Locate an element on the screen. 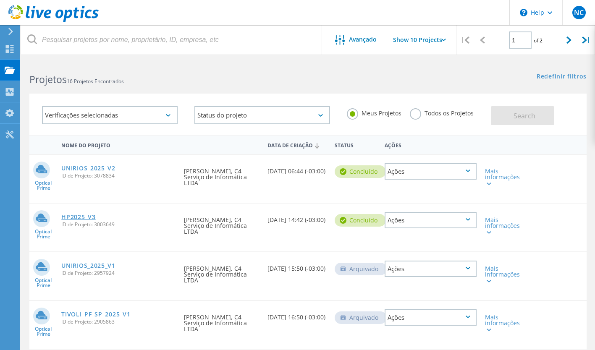 The height and width of the screenshot is (350, 595). a: Redefinir filtros is located at coordinates (561, 77).